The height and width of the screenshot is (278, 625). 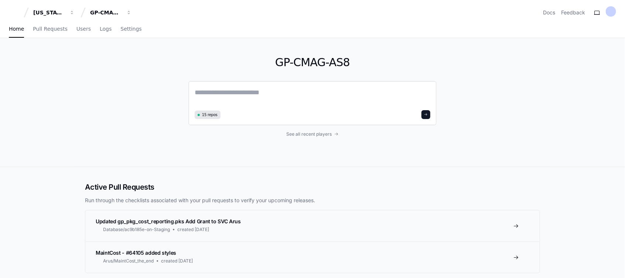 What do you see at coordinates (16, 29) in the screenshot?
I see `span: Home` at bounding box center [16, 29].